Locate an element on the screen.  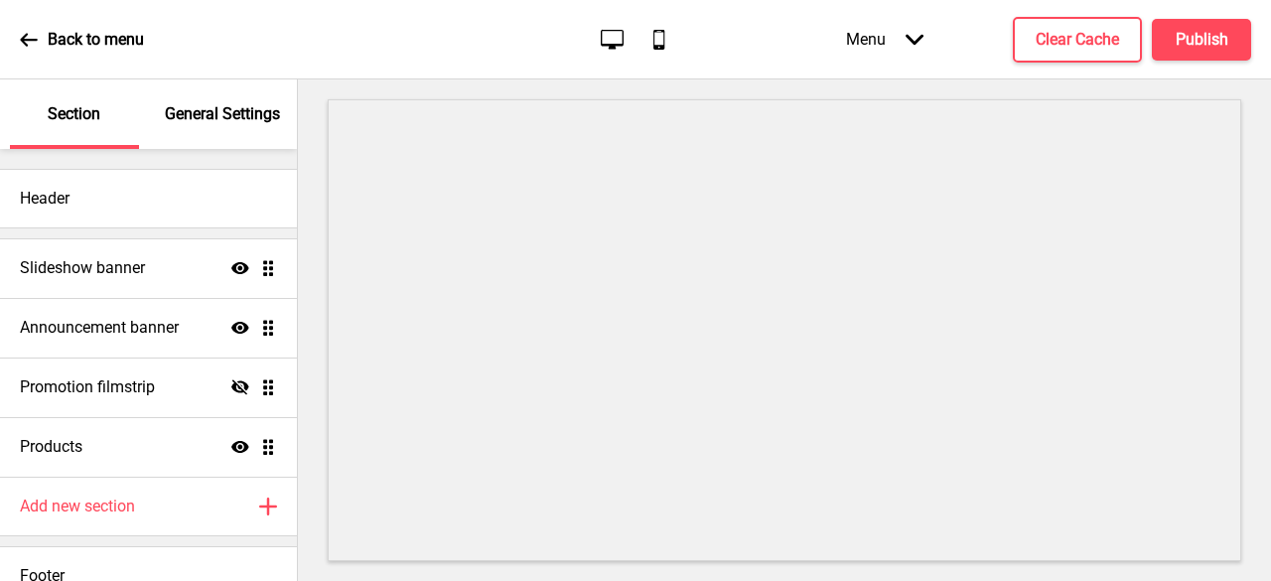
h4: Header is located at coordinates (45, 199).